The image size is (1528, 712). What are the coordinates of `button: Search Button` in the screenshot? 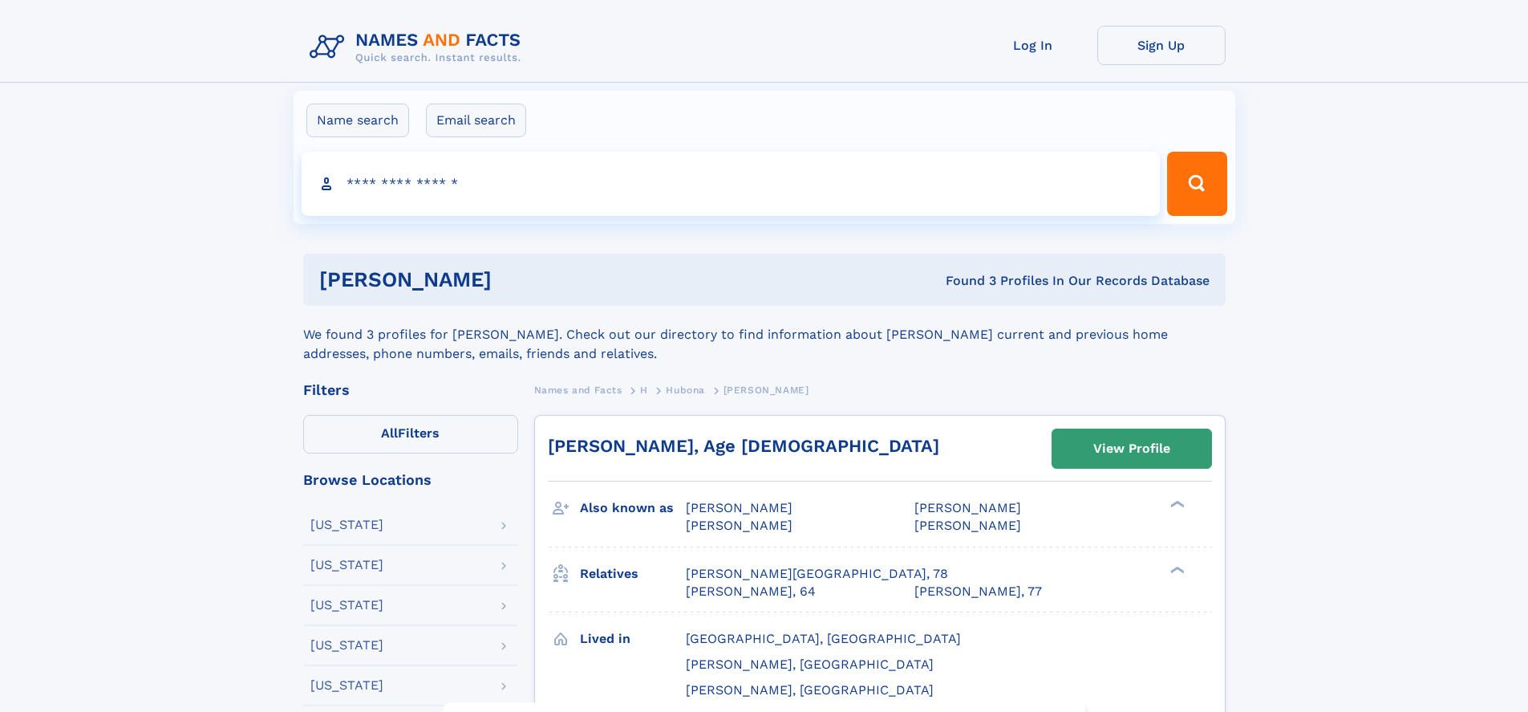 It's located at (1197, 184).